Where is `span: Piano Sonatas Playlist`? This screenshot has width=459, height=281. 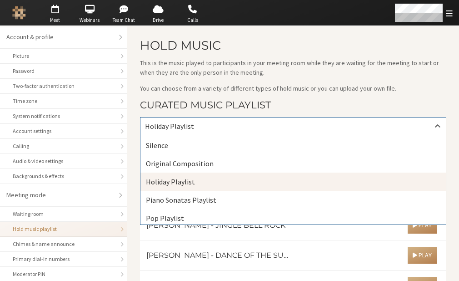
span: Piano Sonatas Playlist is located at coordinates (181, 200).